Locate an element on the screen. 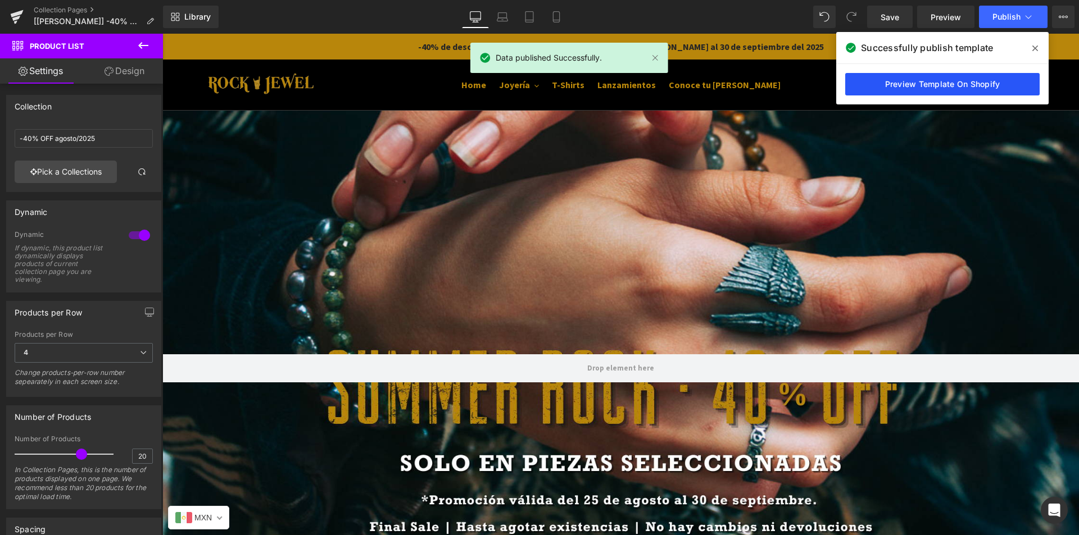  a: Mobile is located at coordinates (556, 17).